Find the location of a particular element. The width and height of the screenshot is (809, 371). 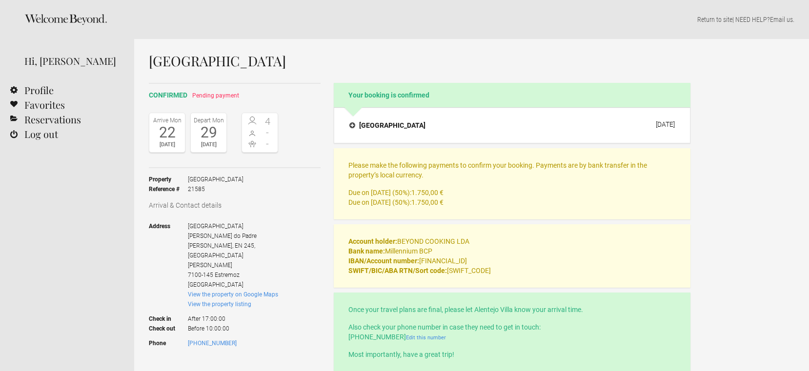

strong: SWIFT/BIC/ABA RTN/Sort code: is located at coordinates (398, 271).